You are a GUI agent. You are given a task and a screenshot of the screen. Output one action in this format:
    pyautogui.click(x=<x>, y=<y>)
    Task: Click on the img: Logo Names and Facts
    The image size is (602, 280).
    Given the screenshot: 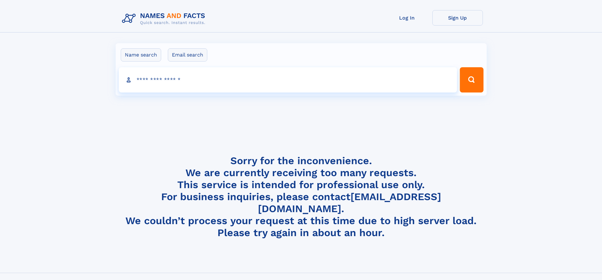 What is the action you would take?
    pyautogui.click(x=165, y=19)
    